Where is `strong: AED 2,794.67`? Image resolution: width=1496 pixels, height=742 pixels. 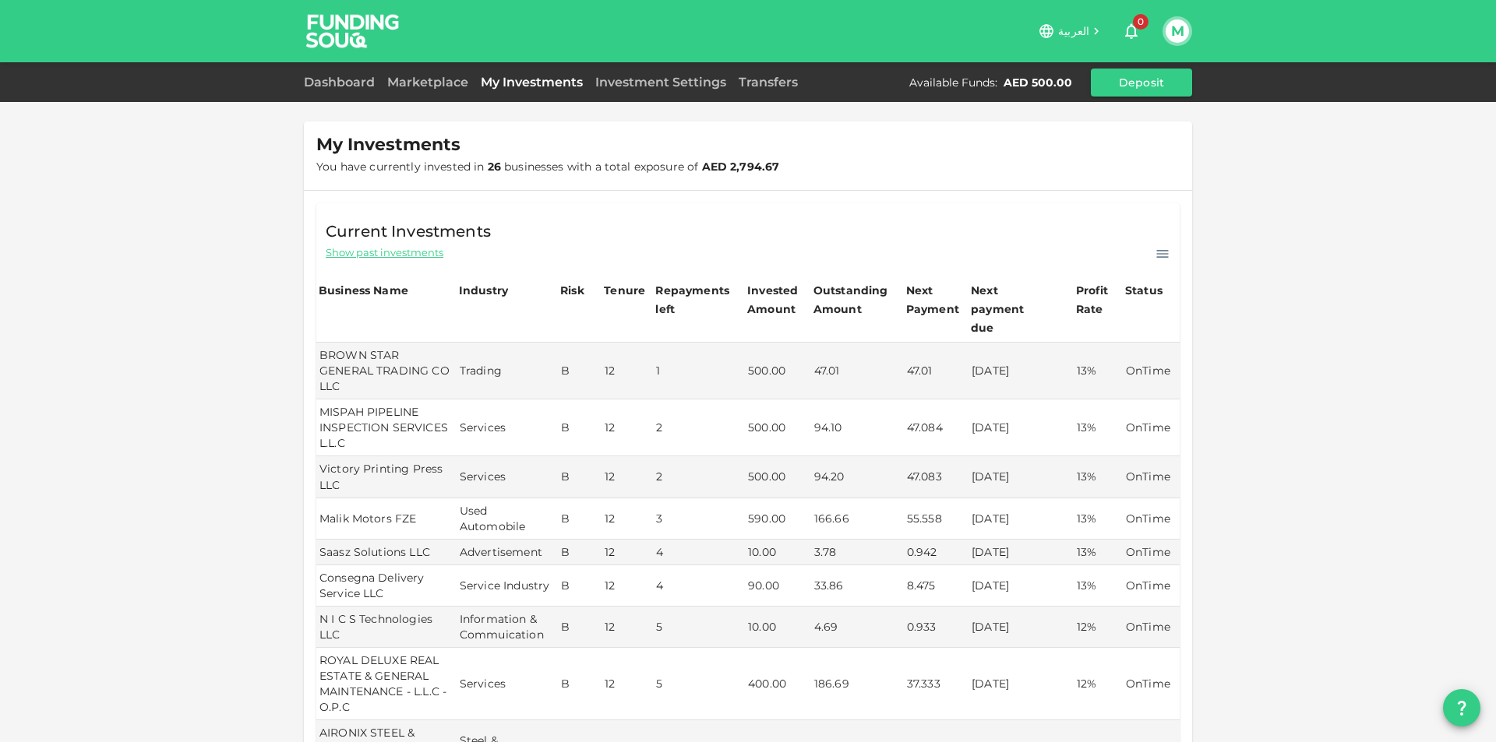
strong: AED 2,794.67 is located at coordinates (741, 167).